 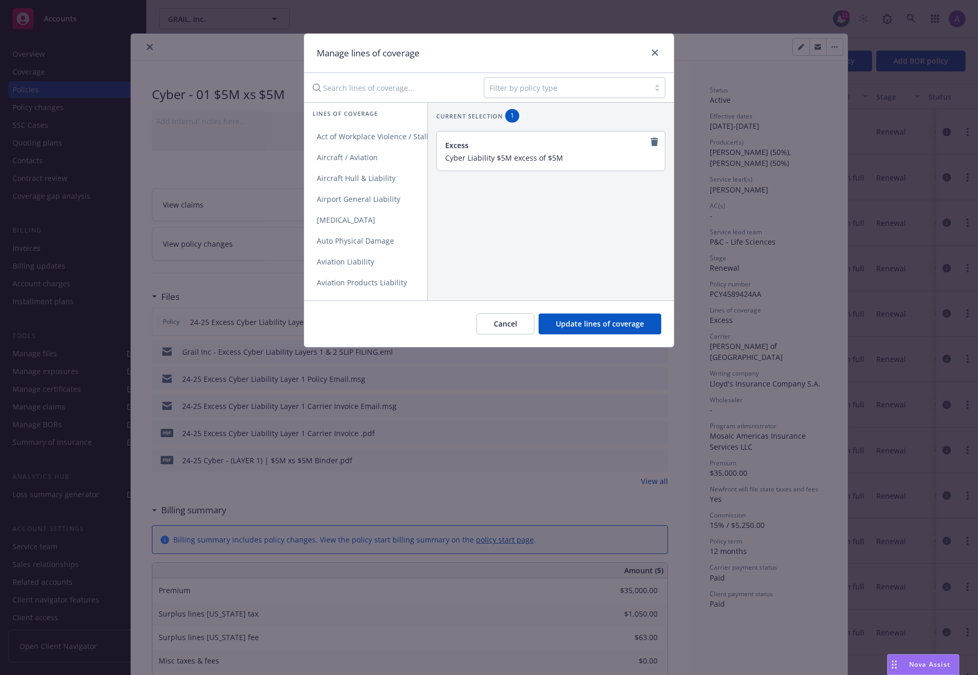 What do you see at coordinates (599, 323) in the screenshot?
I see `span: Update lines of coverage` at bounding box center [599, 323].